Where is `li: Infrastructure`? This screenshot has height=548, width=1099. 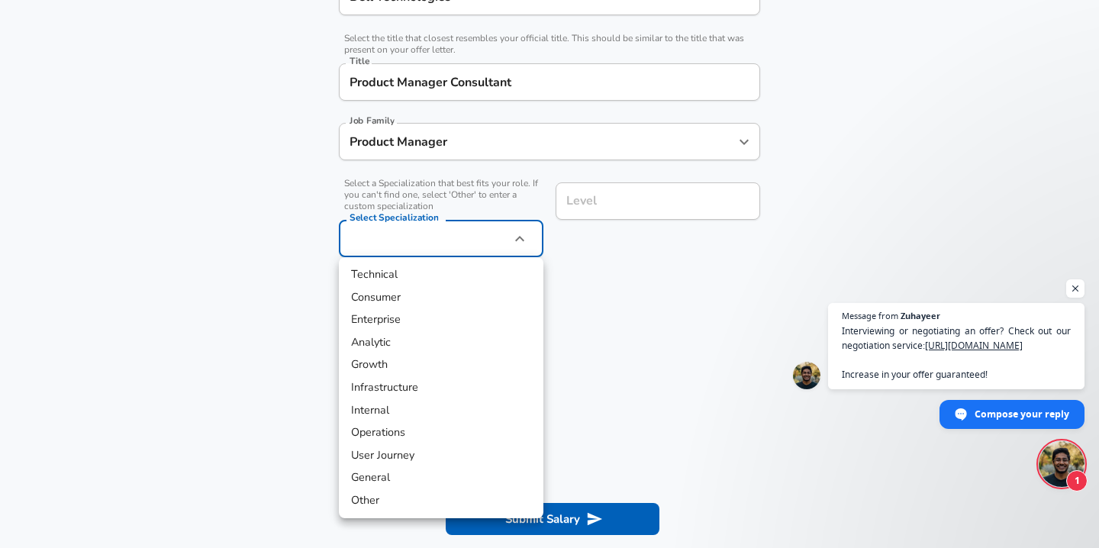 li: Infrastructure is located at coordinates (441, 388).